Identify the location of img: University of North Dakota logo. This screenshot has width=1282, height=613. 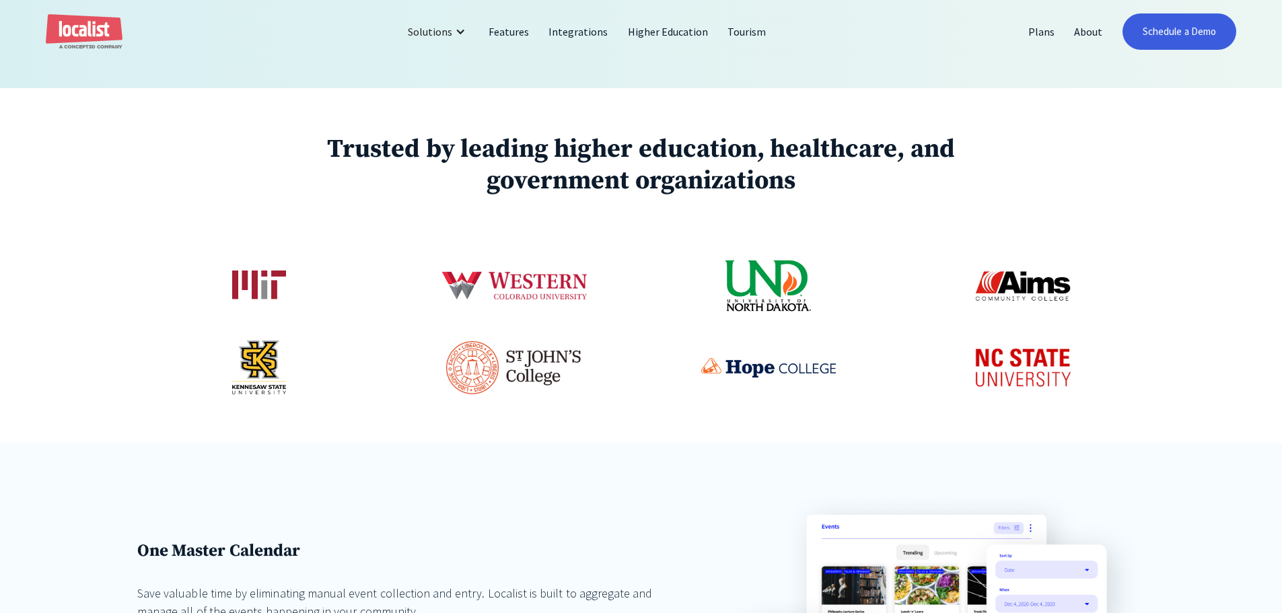
(768, 286).